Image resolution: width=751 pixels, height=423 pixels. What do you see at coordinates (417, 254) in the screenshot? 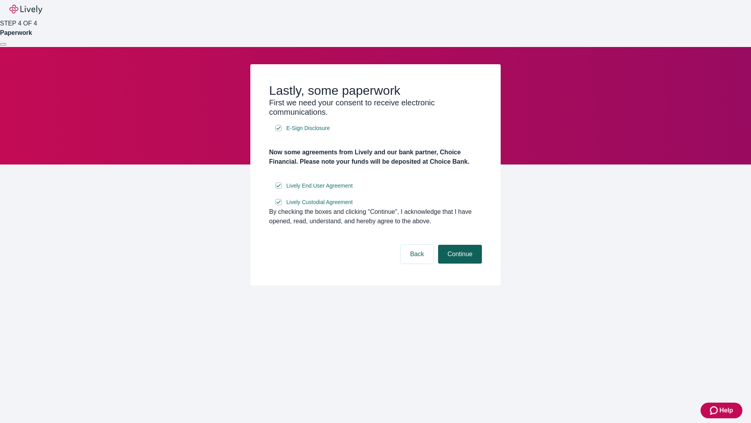
I see `button: Back` at bounding box center [417, 254].